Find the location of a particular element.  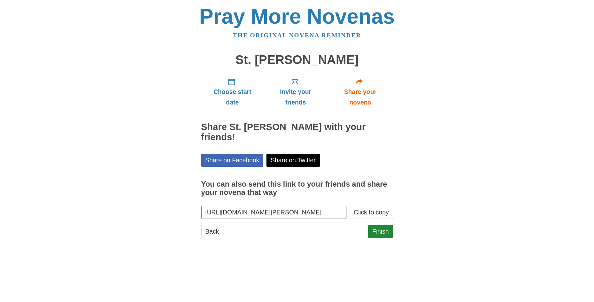

h3: You can also send this link to your friends and share your novena that way is located at coordinates (297, 188).